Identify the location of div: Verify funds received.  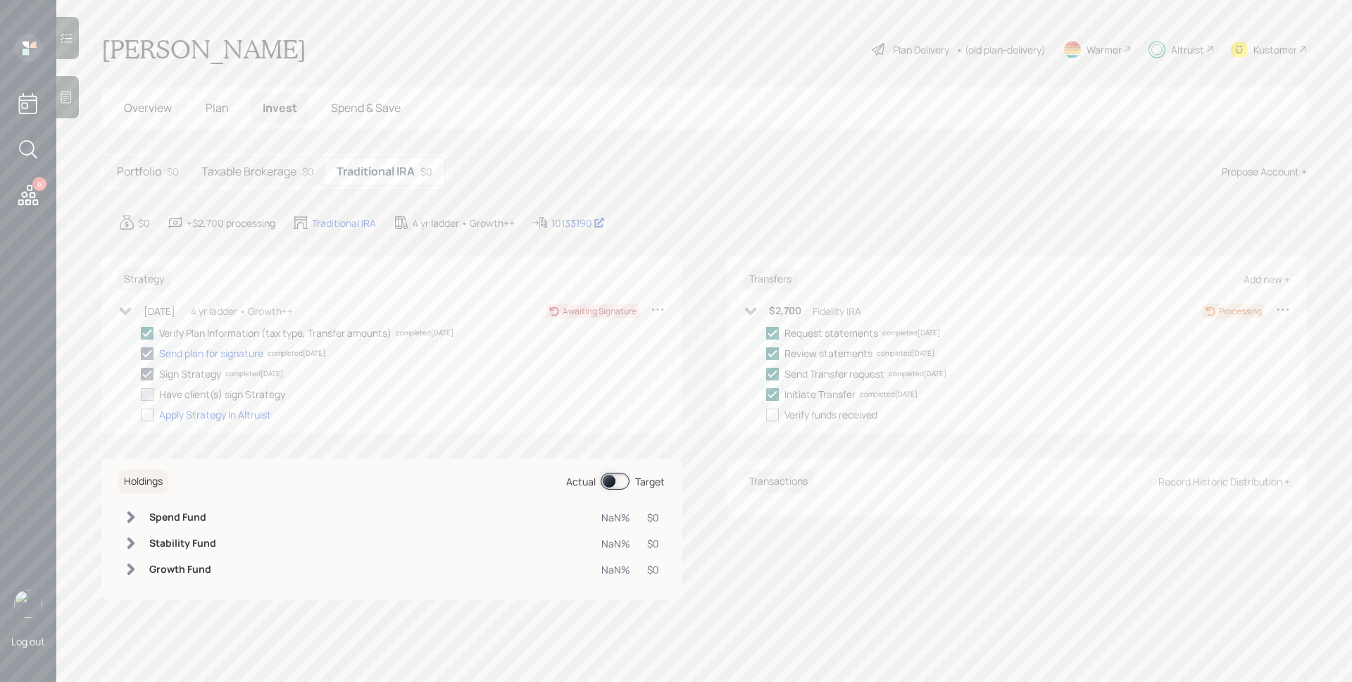
(831, 414).